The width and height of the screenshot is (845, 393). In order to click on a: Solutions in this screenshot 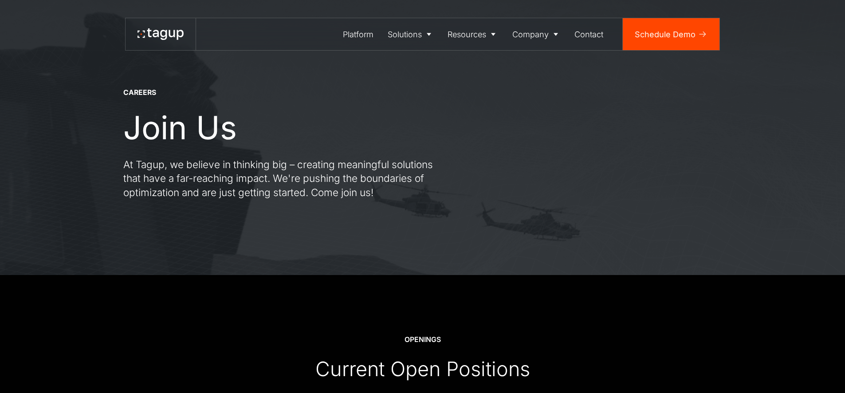, I will do `click(411, 34)`.